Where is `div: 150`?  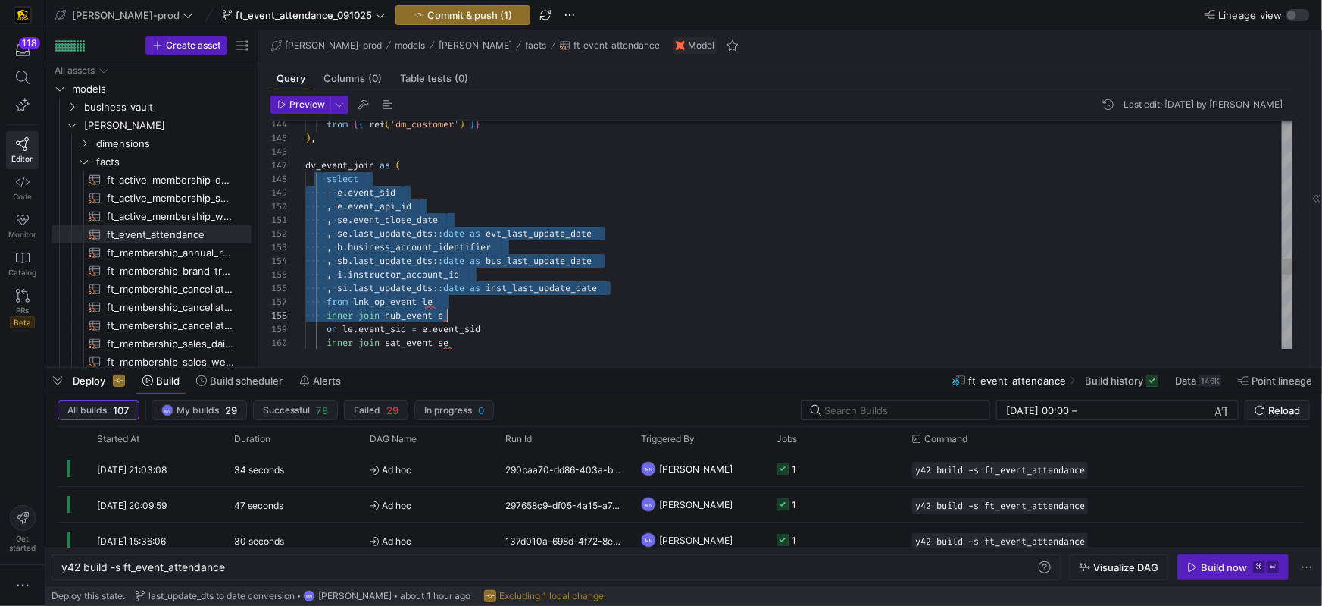 div: 150 is located at coordinates (279, 206).